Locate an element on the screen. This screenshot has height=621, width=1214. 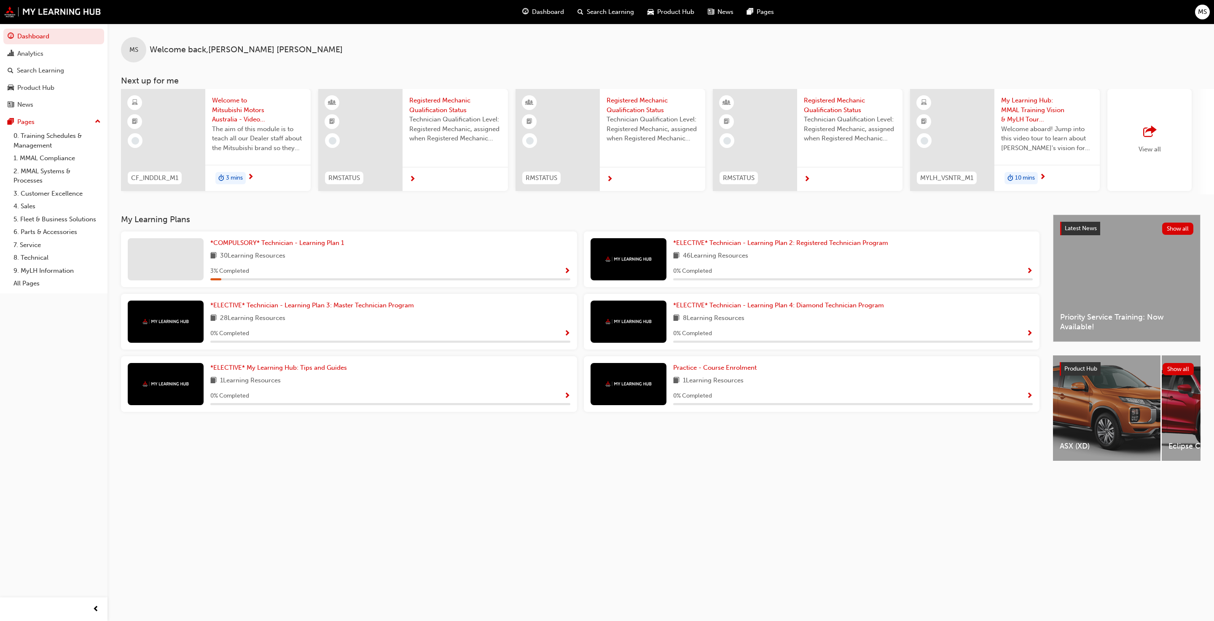
span: 3 mins is located at coordinates (234, 178).